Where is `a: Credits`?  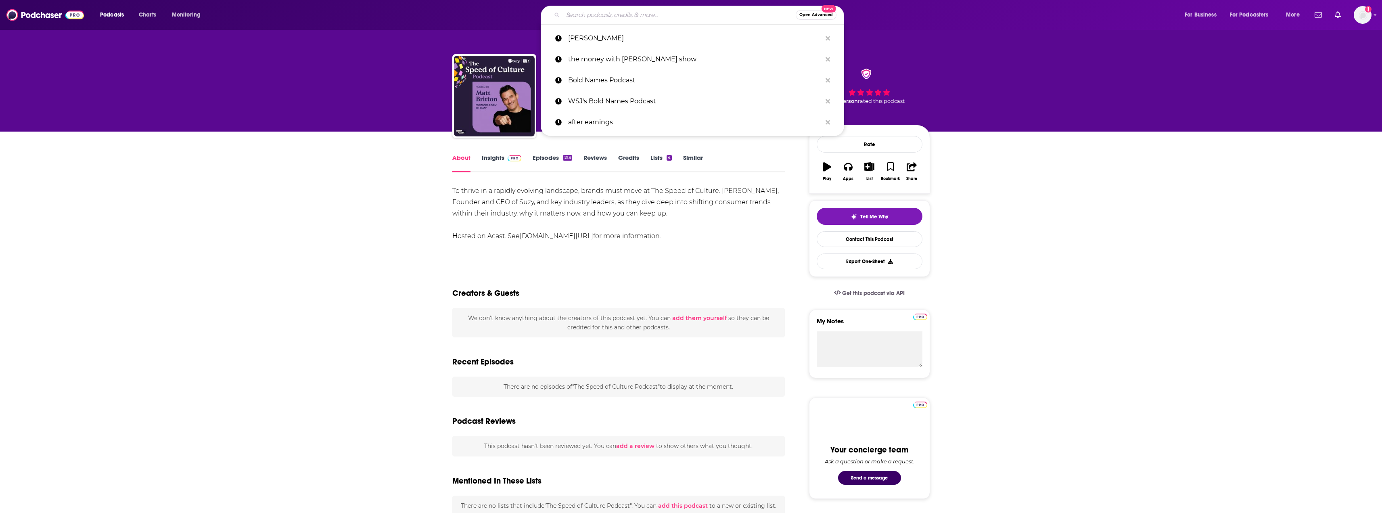
a: Credits is located at coordinates (629, 163).